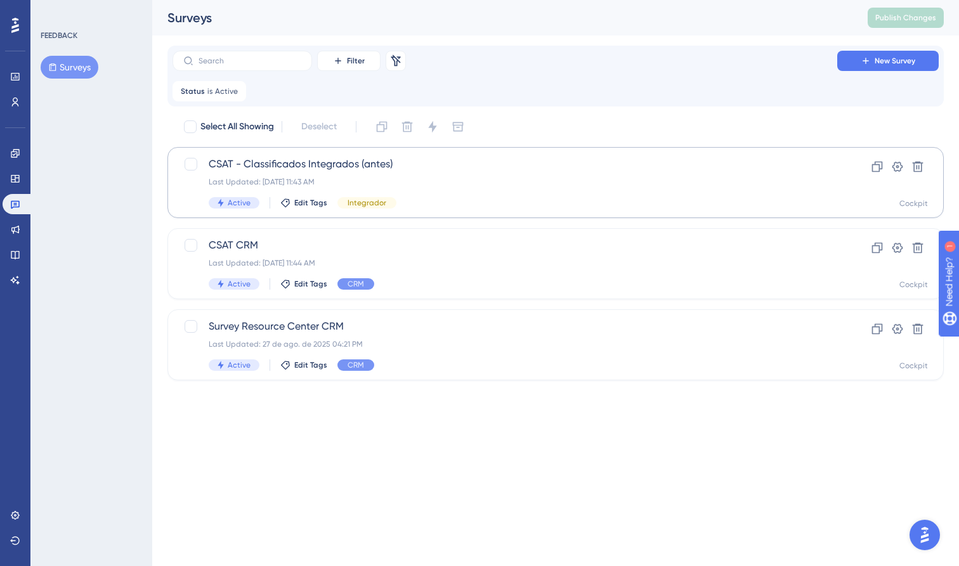  What do you see at coordinates (210, 91) in the screenshot?
I see `span: is` at bounding box center [210, 91].